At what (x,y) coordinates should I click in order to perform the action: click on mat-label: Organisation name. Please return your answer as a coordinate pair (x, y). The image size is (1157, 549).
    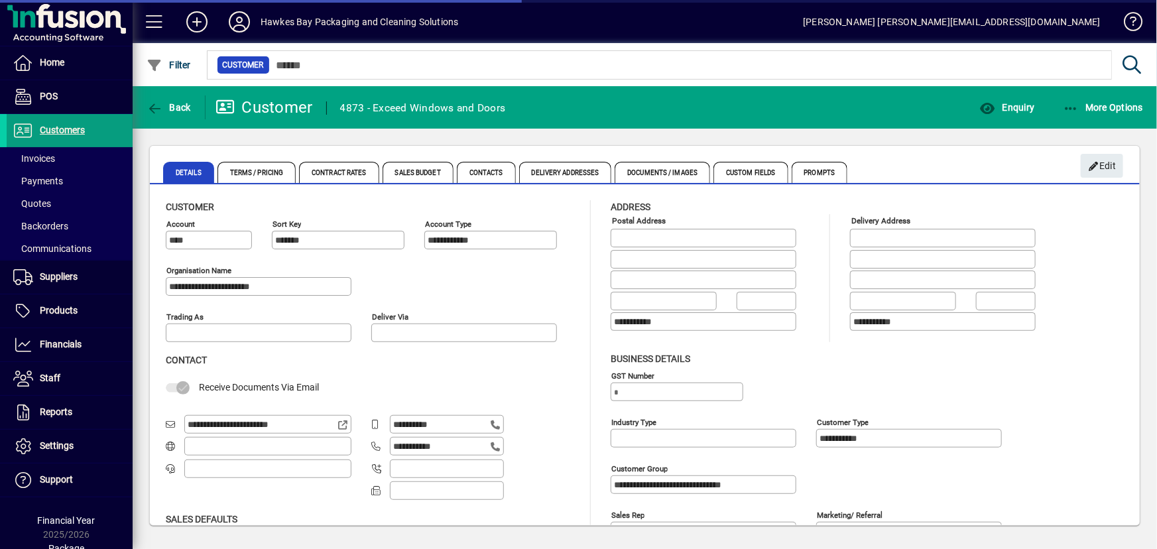
    Looking at the image, I should click on (199, 271).